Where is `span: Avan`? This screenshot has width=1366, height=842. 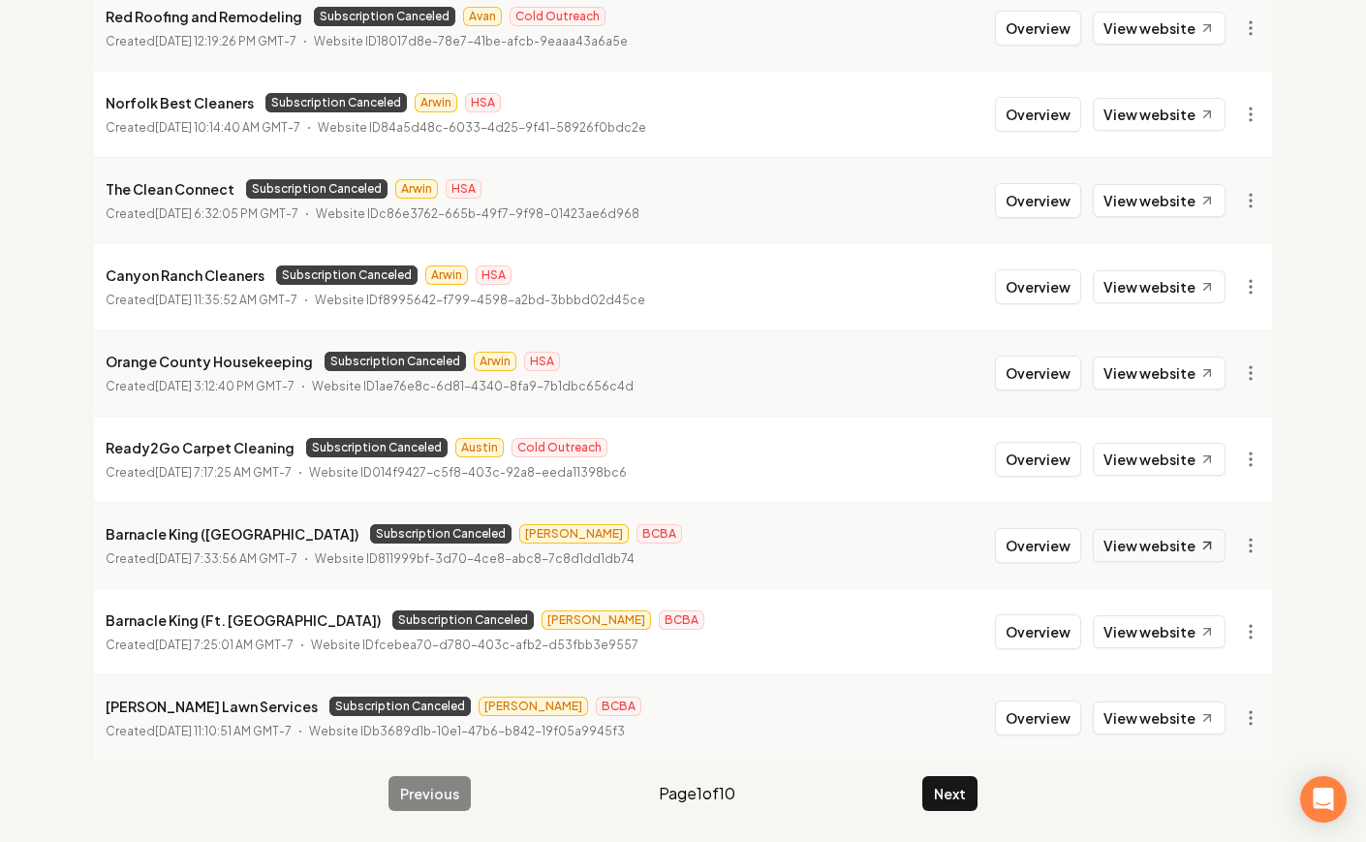 span: Avan is located at coordinates (482, 16).